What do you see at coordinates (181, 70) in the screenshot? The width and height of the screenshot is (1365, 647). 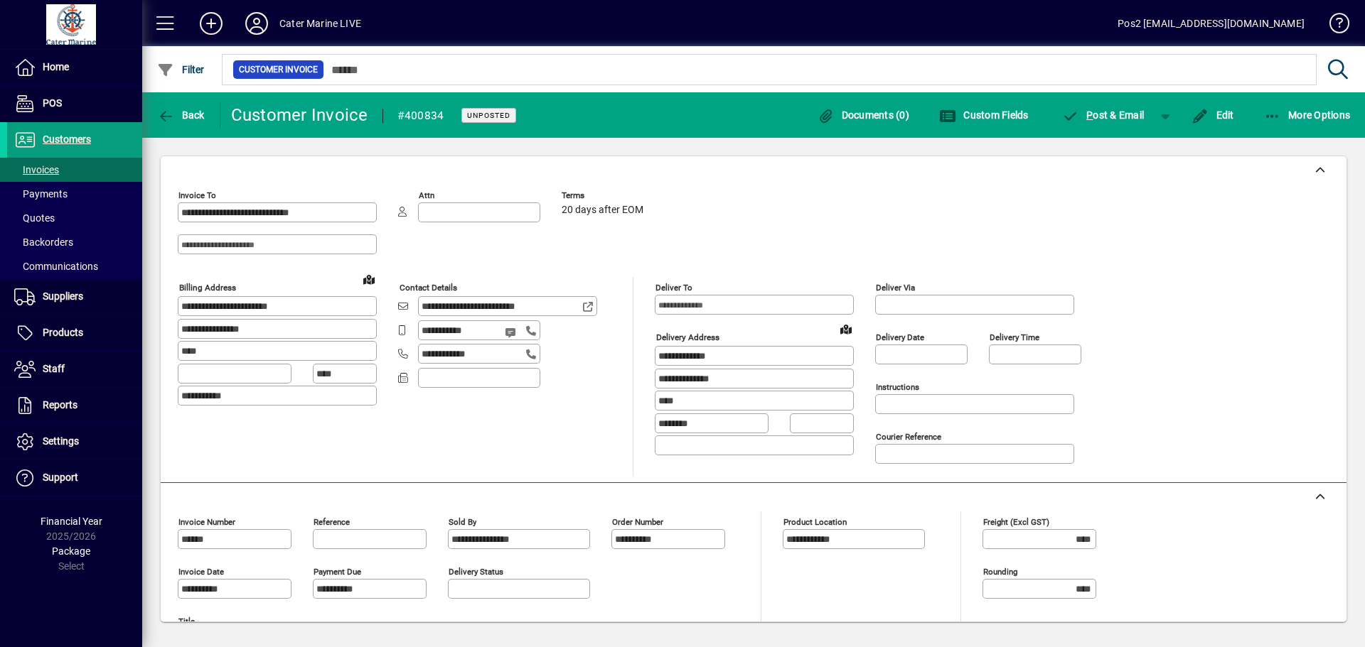 I see `span: Filter` at bounding box center [181, 70].